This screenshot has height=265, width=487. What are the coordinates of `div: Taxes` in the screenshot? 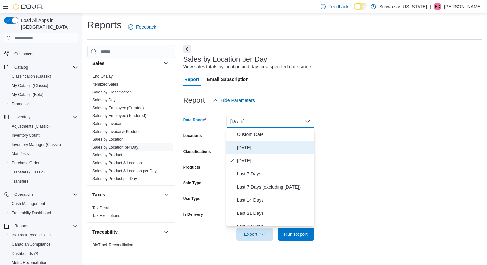 It's located at (131, 213).